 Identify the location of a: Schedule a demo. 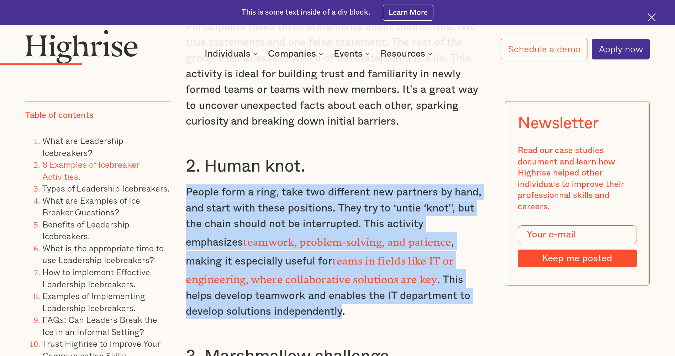
(544, 49).